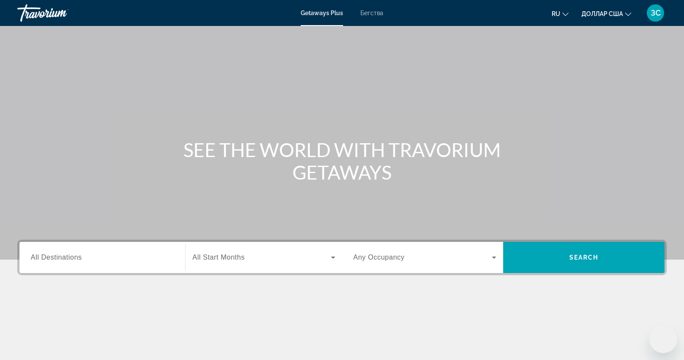  Describe the element at coordinates (584, 258) in the screenshot. I see `button: Search` at that location.